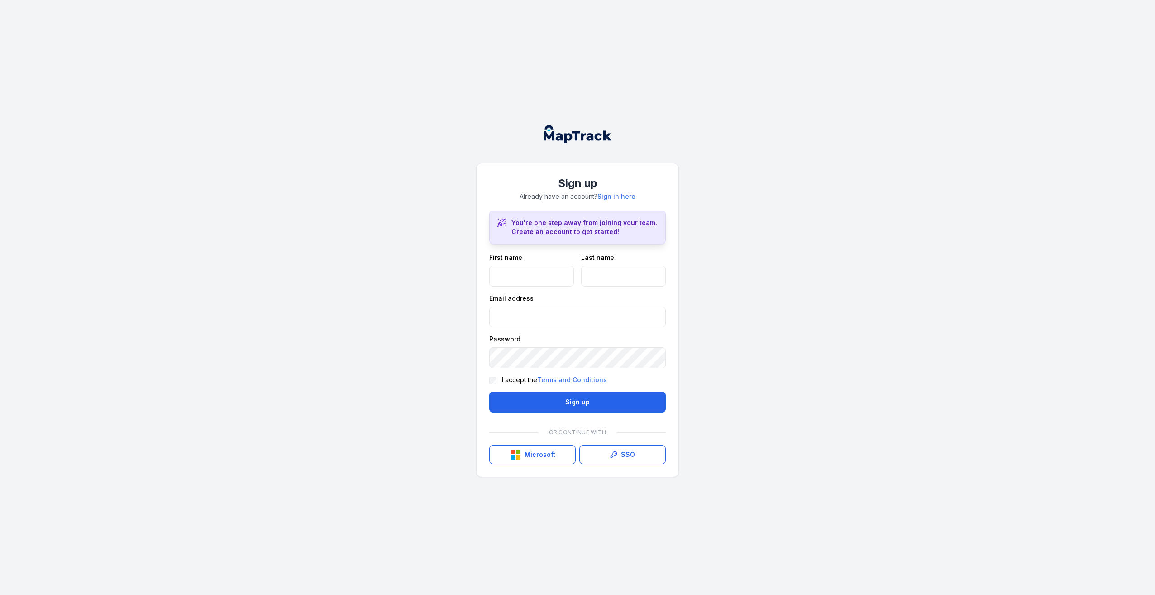 The image size is (1155, 595). Describe the element at coordinates (578, 134) in the screenshot. I see `nav: Global` at that location.